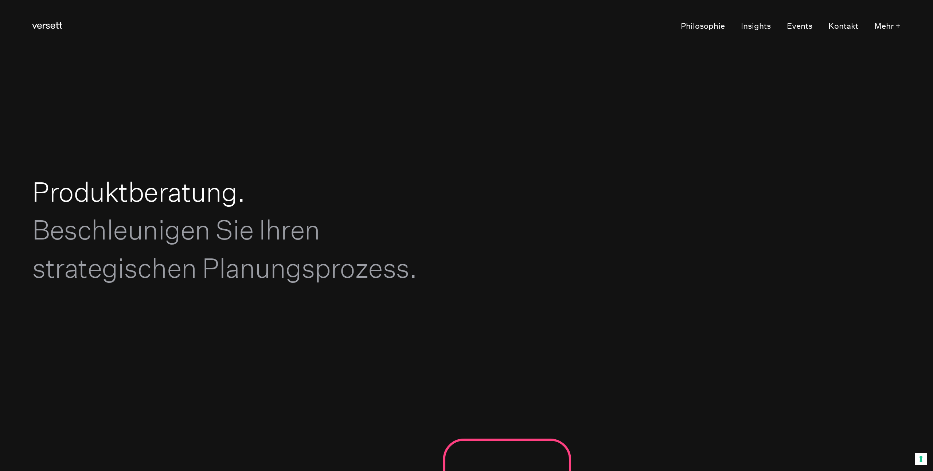 The image size is (933, 471). Describe the element at coordinates (921, 459) in the screenshot. I see `button: Your consent preferences for tracking technologies` at that location.